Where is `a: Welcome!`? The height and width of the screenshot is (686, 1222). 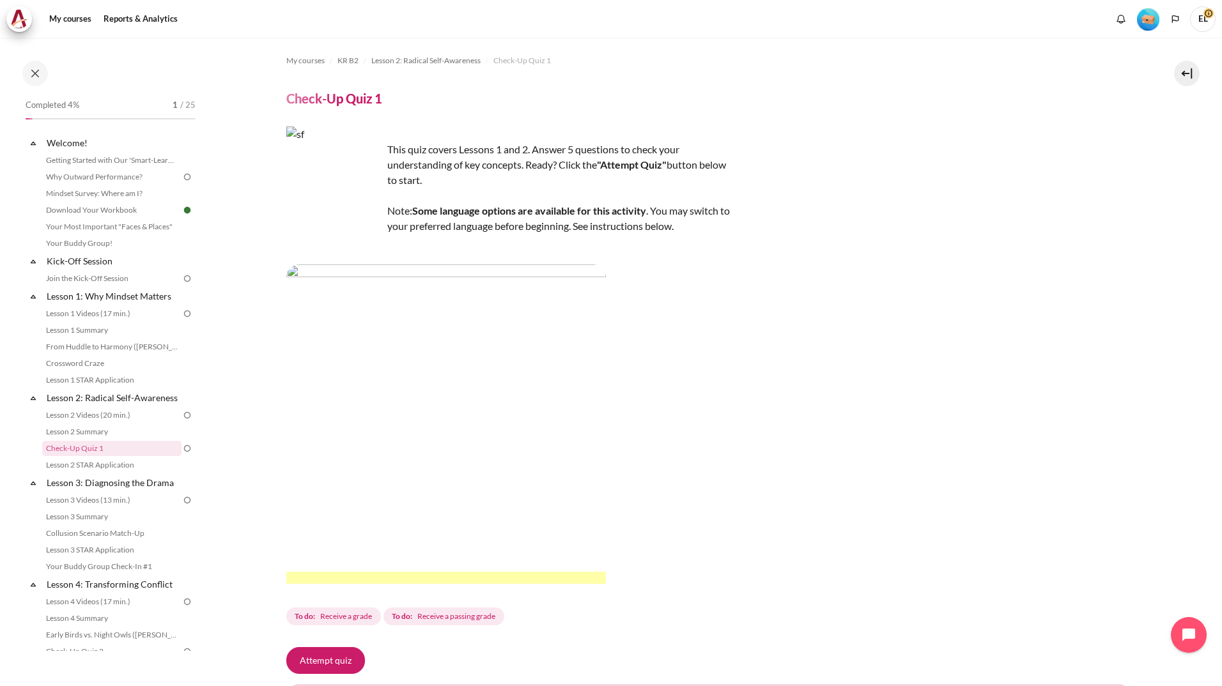
a: Welcome! is located at coordinates (113, 143).